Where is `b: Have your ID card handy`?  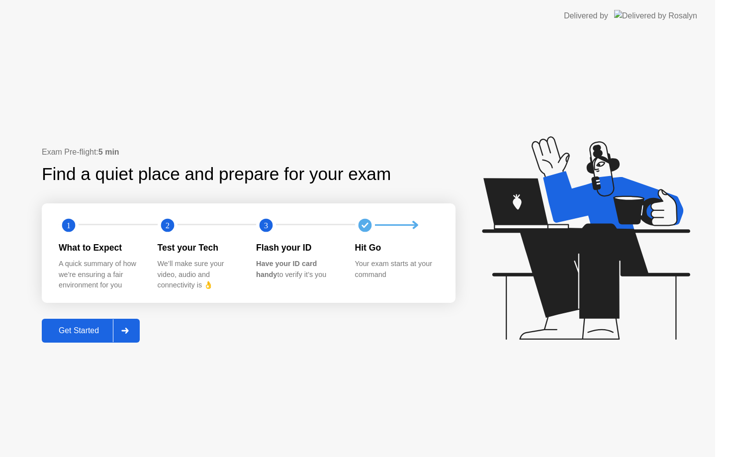 b: Have your ID card handy is located at coordinates (287, 269).